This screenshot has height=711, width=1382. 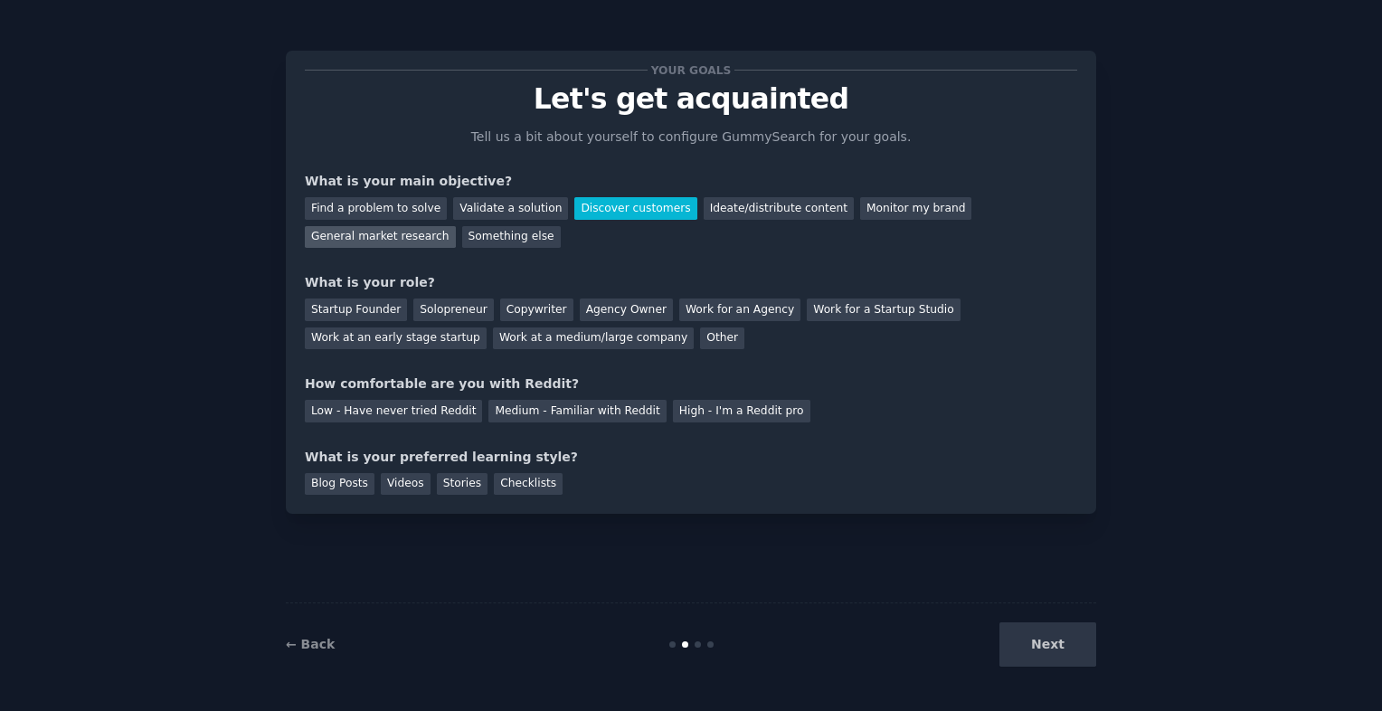 I want to click on div: Solopreneur, so click(x=453, y=309).